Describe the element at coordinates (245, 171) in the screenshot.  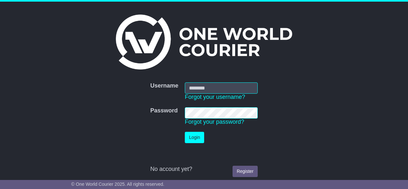
I see `a: Register` at that location.